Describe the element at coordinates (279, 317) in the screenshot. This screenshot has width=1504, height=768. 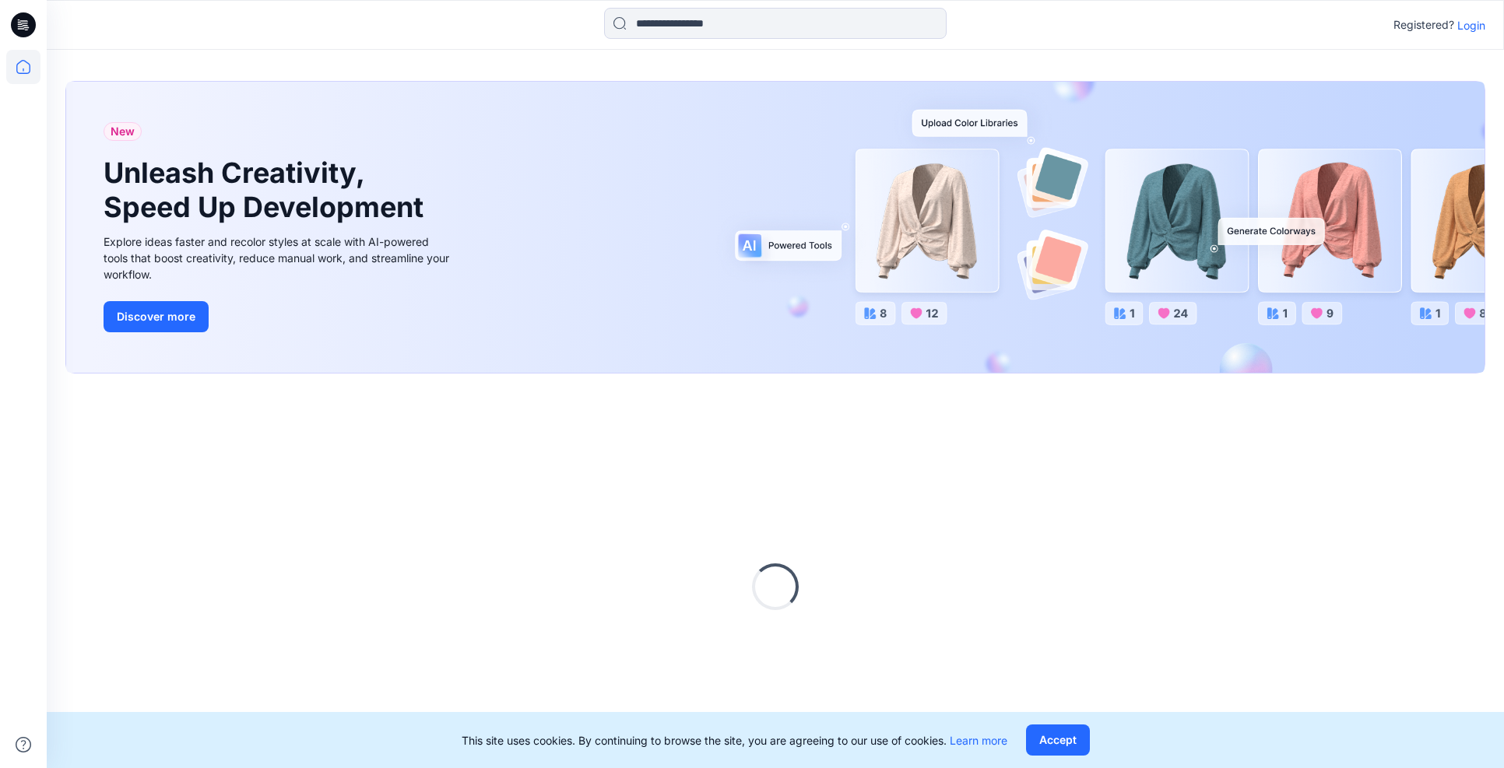
I see `a: Discover more` at that location.